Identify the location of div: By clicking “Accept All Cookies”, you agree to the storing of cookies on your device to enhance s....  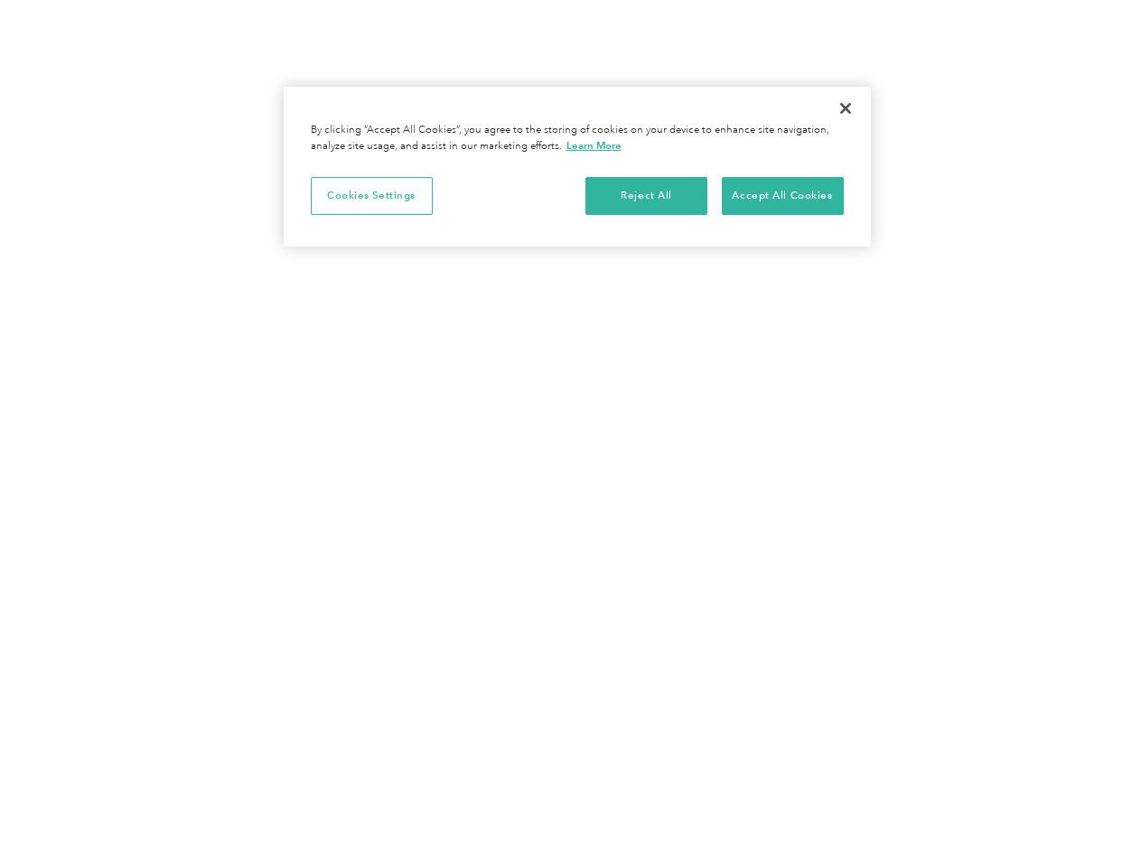
(577, 138).